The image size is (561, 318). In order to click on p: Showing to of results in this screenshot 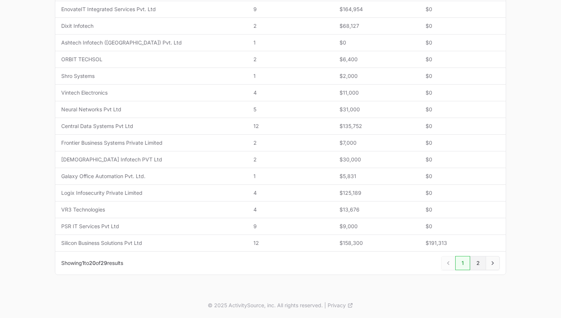, I will do `click(92, 263)`.